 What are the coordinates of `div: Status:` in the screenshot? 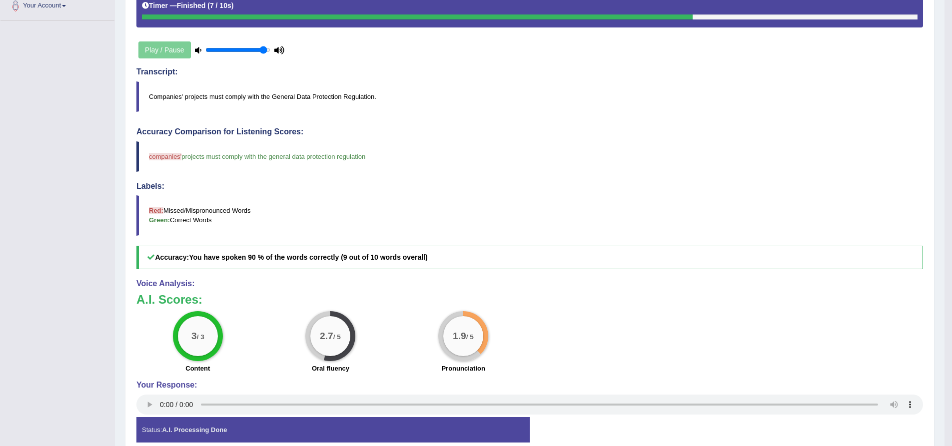 It's located at (333, 430).